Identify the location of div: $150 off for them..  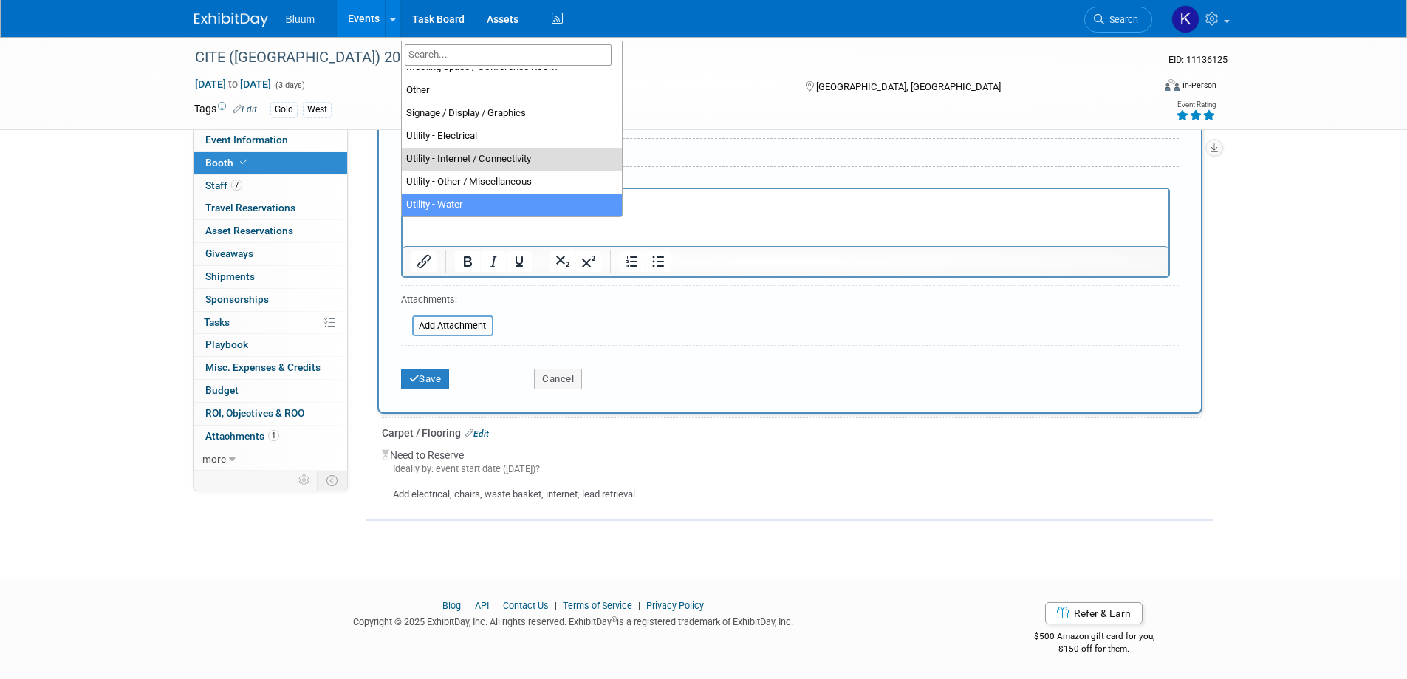
(1094, 648).